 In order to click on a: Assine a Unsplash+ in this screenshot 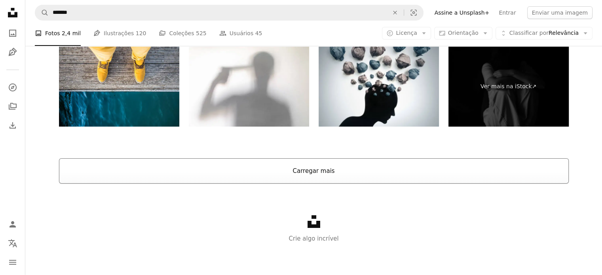, I will do `click(462, 13)`.